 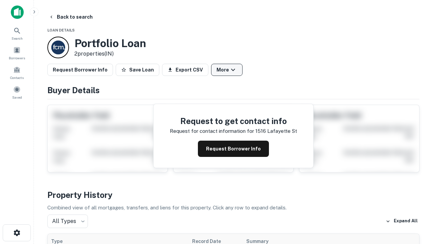 What do you see at coordinates (17, 72) in the screenshot?
I see `div: Contacts` at bounding box center [17, 72].